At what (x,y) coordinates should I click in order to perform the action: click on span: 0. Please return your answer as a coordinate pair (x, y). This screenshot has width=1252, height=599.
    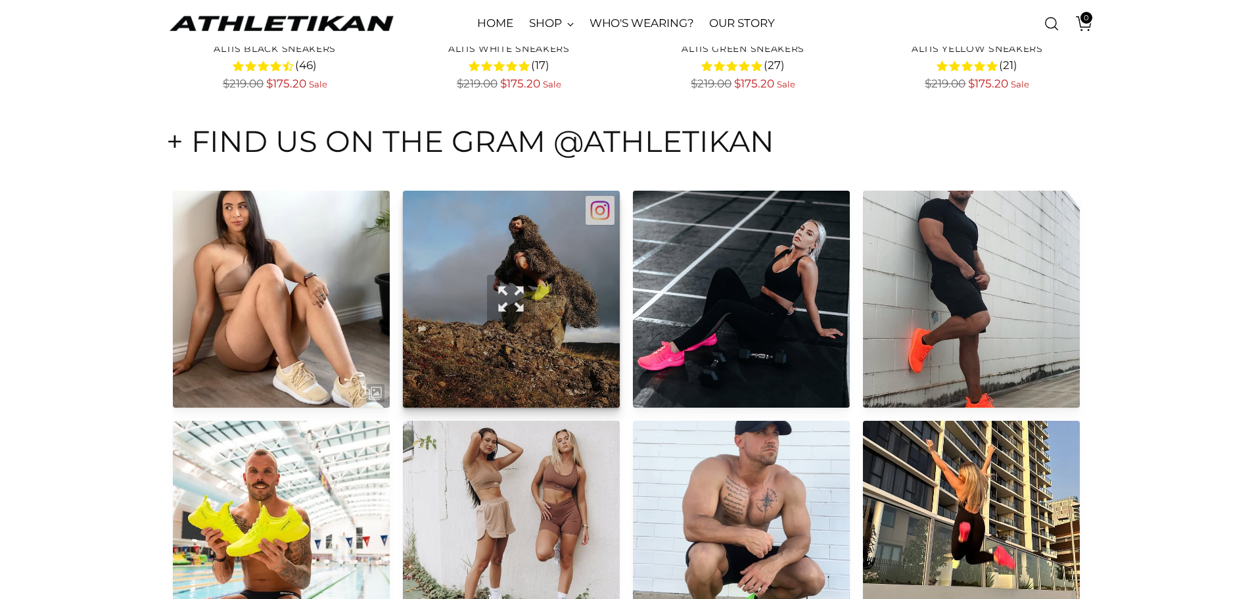
    Looking at the image, I should click on (1086, 18).